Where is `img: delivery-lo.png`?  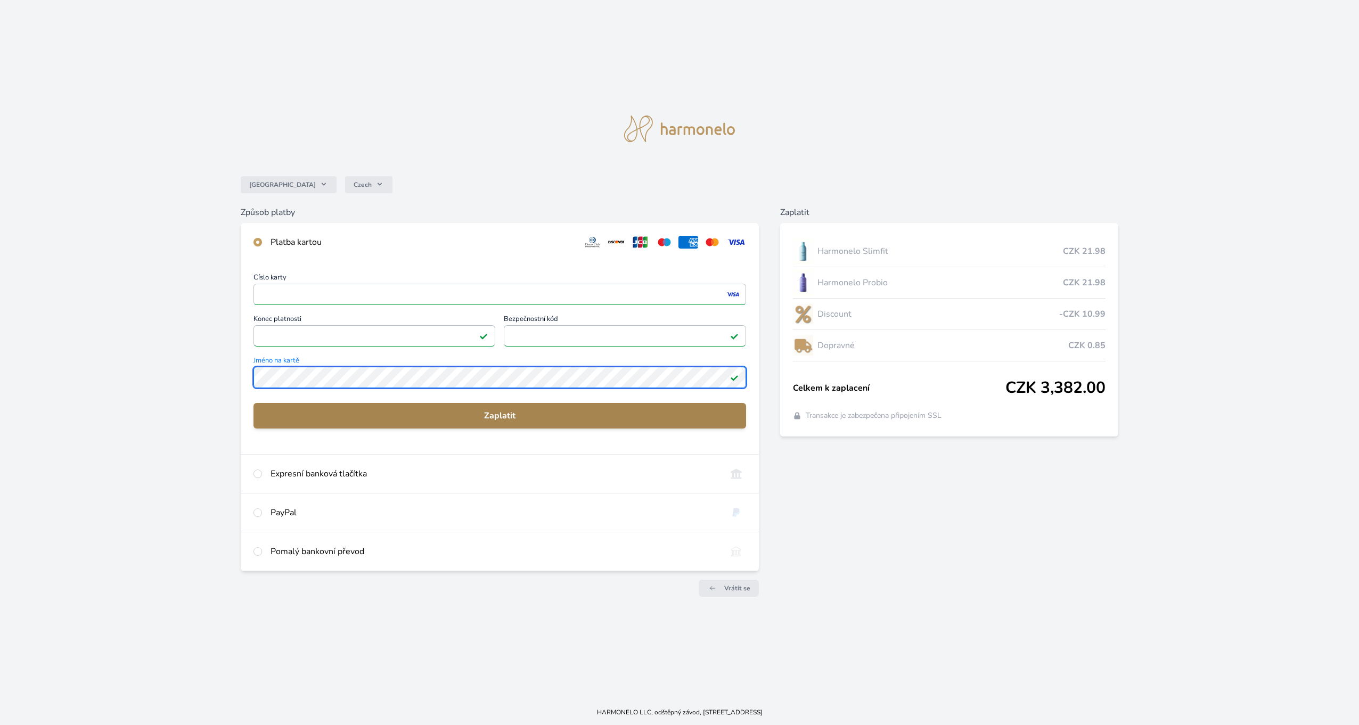 img: delivery-lo.png is located at coordinates (803, 345).